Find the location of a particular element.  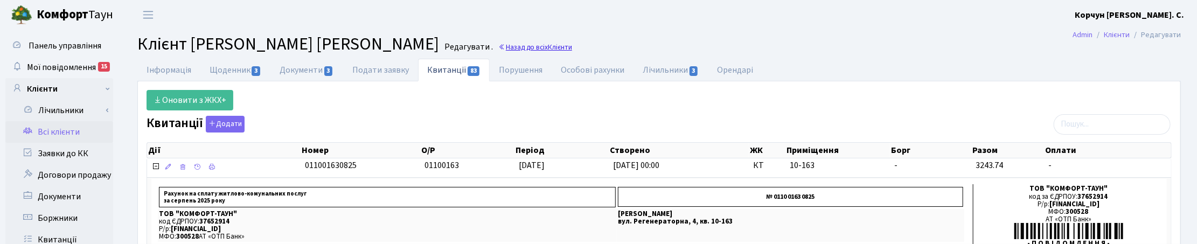

span: 01100163 is located at coordinates (442, 165).